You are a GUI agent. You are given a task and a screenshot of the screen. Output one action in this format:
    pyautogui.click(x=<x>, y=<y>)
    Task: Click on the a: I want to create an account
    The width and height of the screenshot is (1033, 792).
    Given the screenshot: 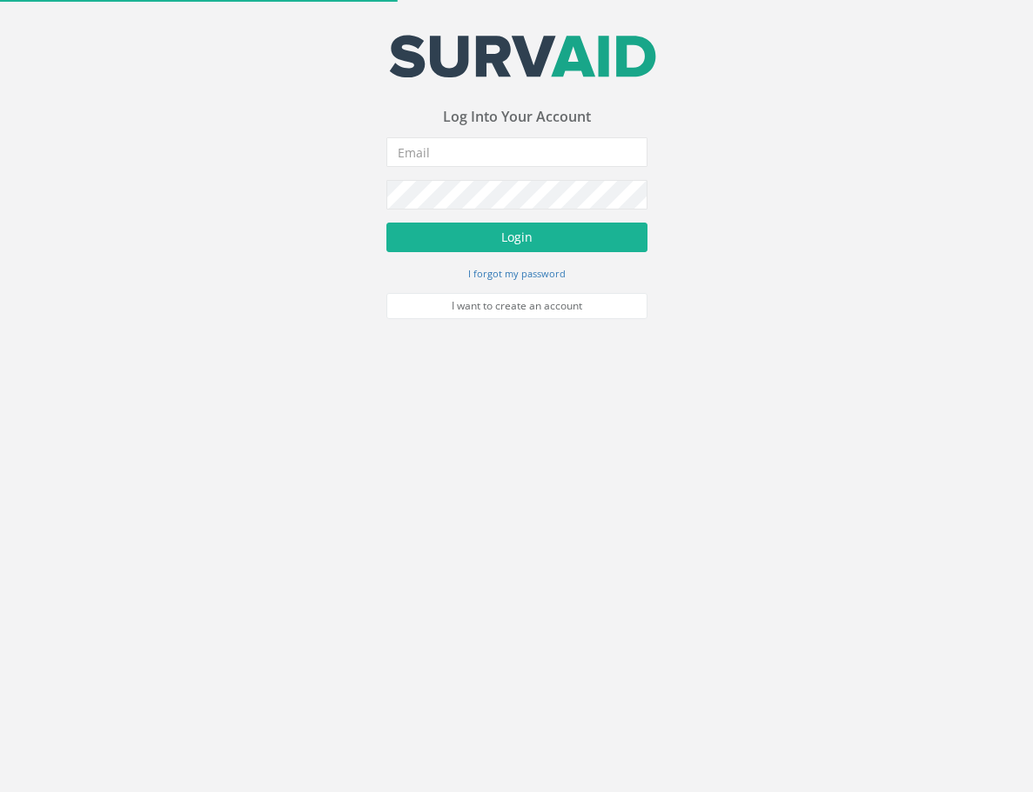 What is the action you would take?
    pyautogui.click(x=517, y=306)
    